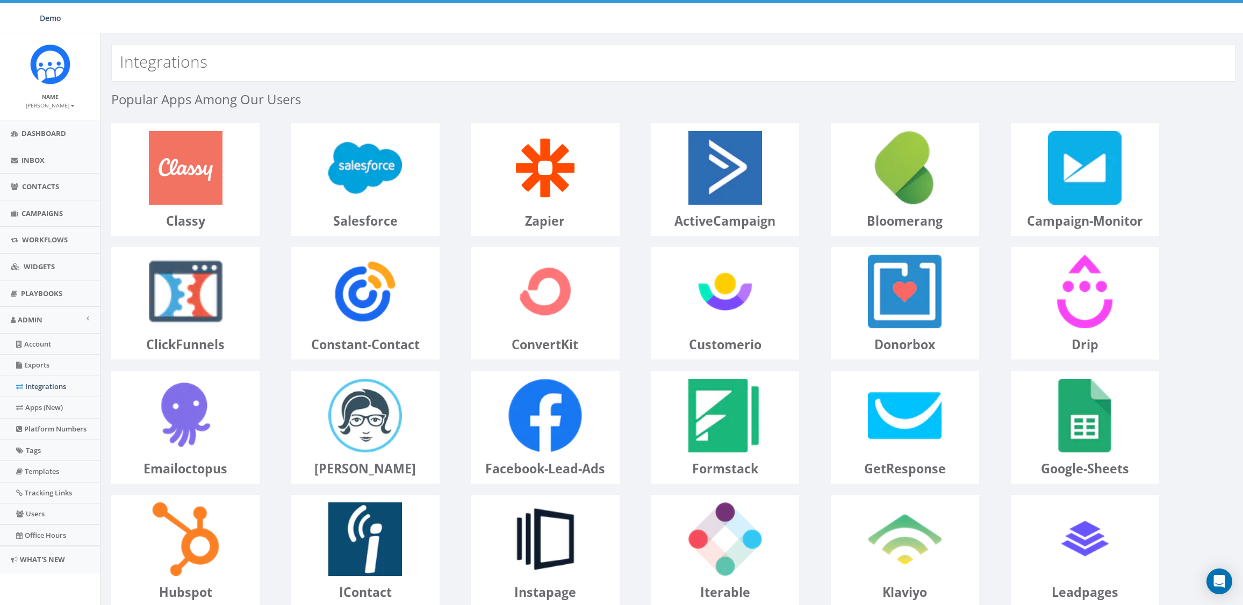 This screenshot has width=1243, height=605. I want to click on img: emma-logo, so click(366, 416).